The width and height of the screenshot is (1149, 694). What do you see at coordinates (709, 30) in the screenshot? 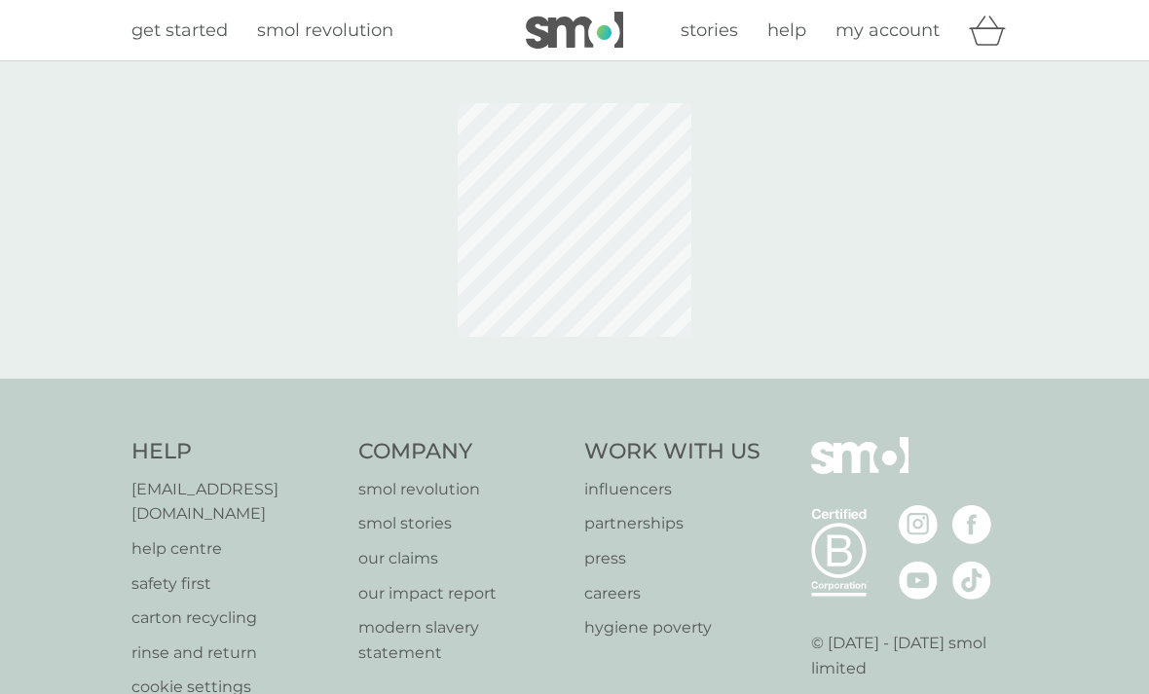
I see `span: stories` at bounding box center [709, 30].